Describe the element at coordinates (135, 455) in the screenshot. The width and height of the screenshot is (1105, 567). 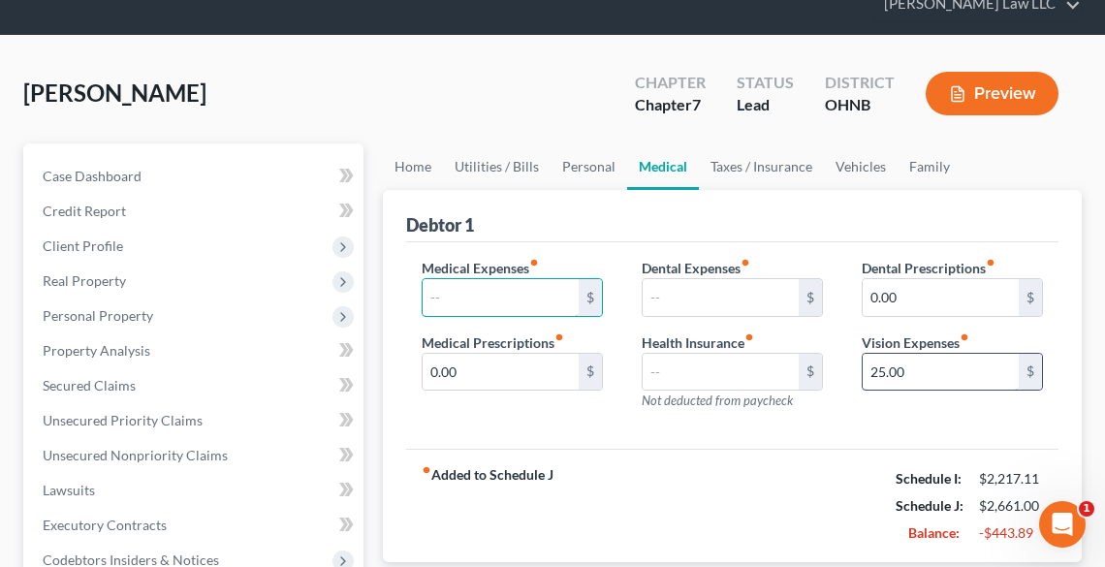
I see `span: Unsecured Nonpriority Claims` at that location.